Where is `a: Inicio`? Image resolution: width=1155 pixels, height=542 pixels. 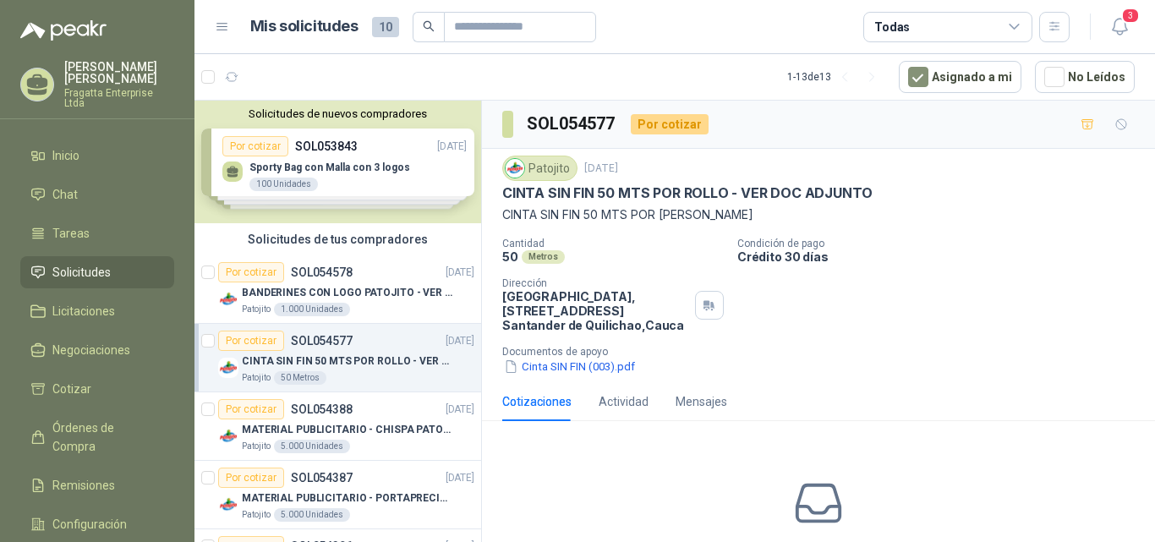 a: Inicio is located at coordinates (97, 156).